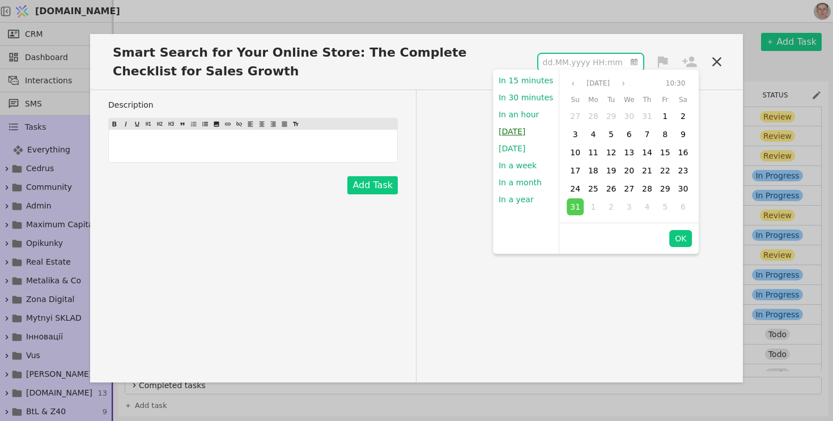 This screenshot has height=421, width=833. Describe the element at coordinates (629, 207) in the screenshot. I see `div: 03 Sep 2025` at that location.